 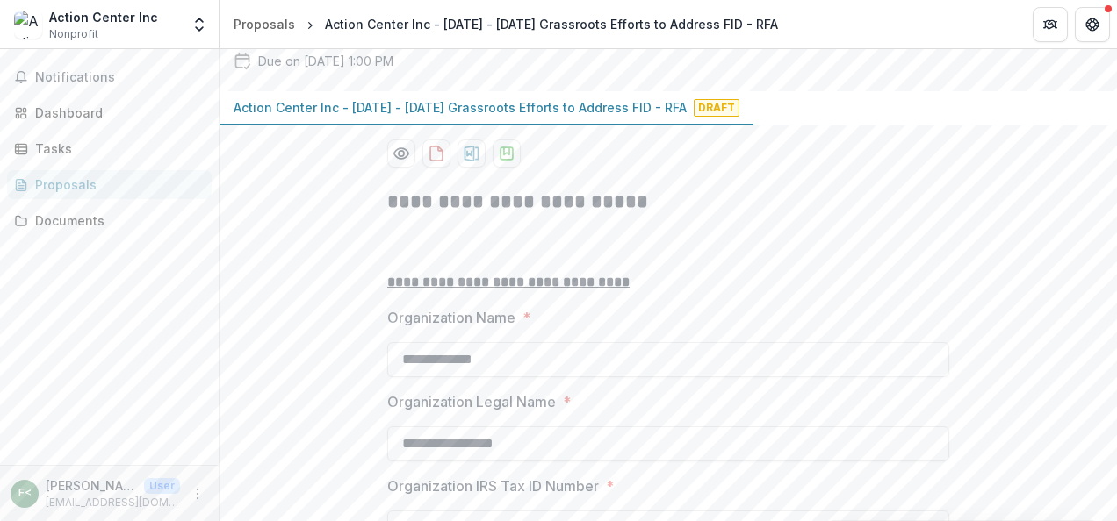 What do you see at coordinates (1050, 25) in the screenshot?
I see `button: Partners` at bounding box center [1050, 25].